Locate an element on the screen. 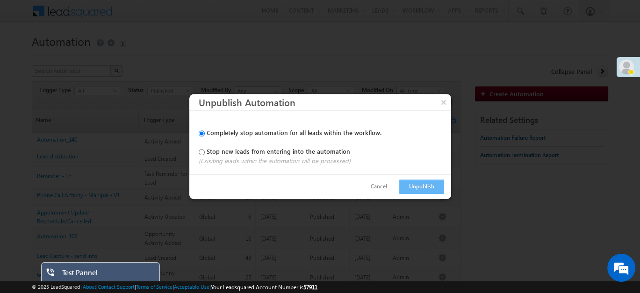 The height and width of the screenshot is (293, 640). a: Acceptable Use is located at coordinates (192, 286).